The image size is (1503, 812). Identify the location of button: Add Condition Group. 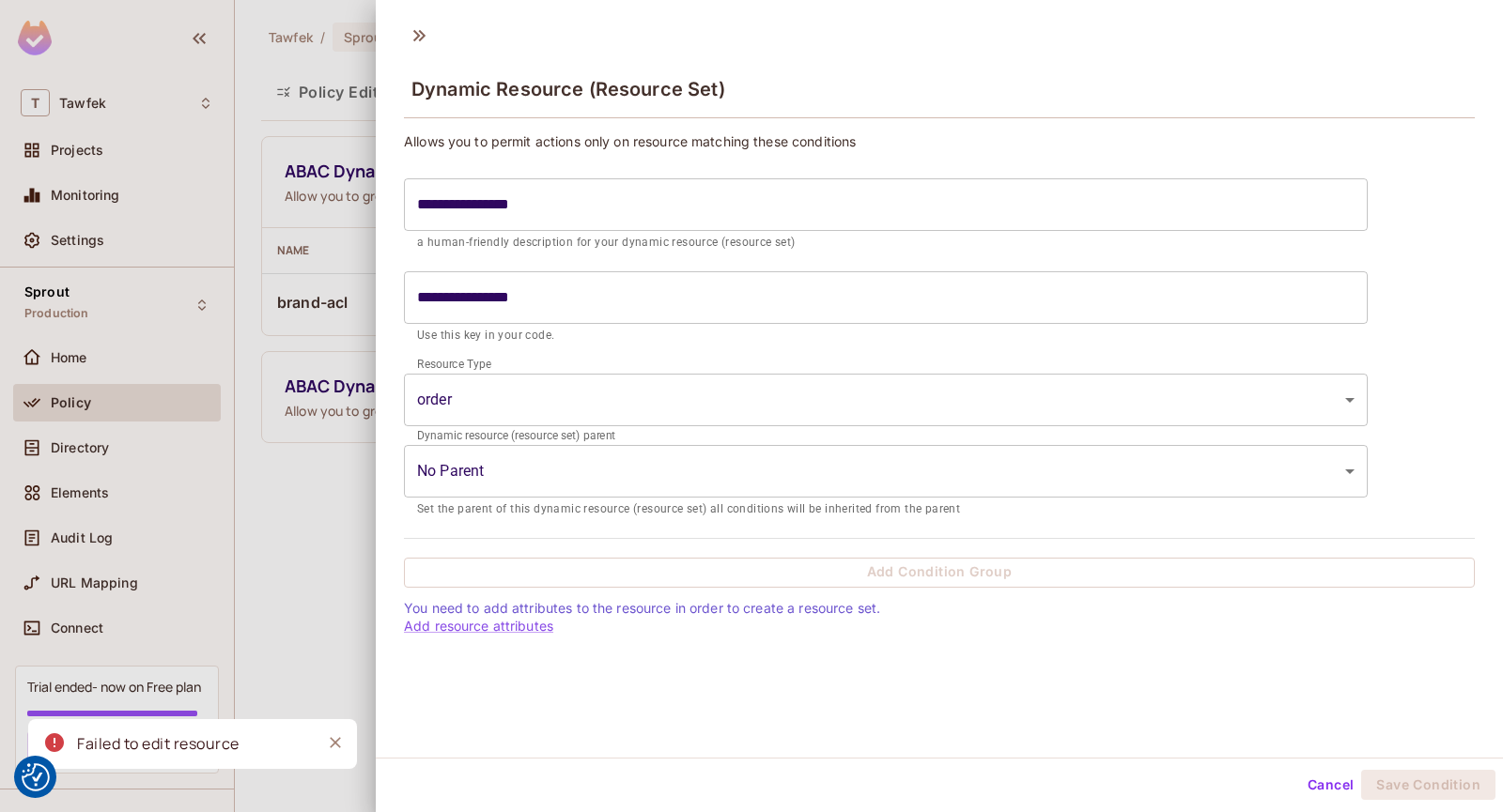
(939, 573).